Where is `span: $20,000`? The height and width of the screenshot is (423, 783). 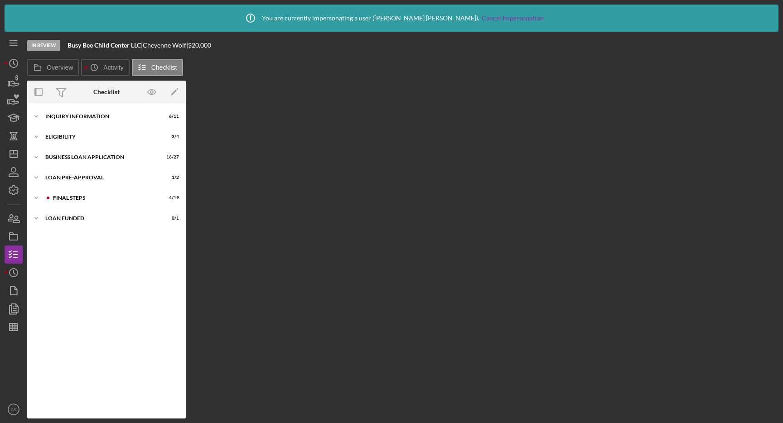 span: $20,000 is located at coordinates (199, 45).